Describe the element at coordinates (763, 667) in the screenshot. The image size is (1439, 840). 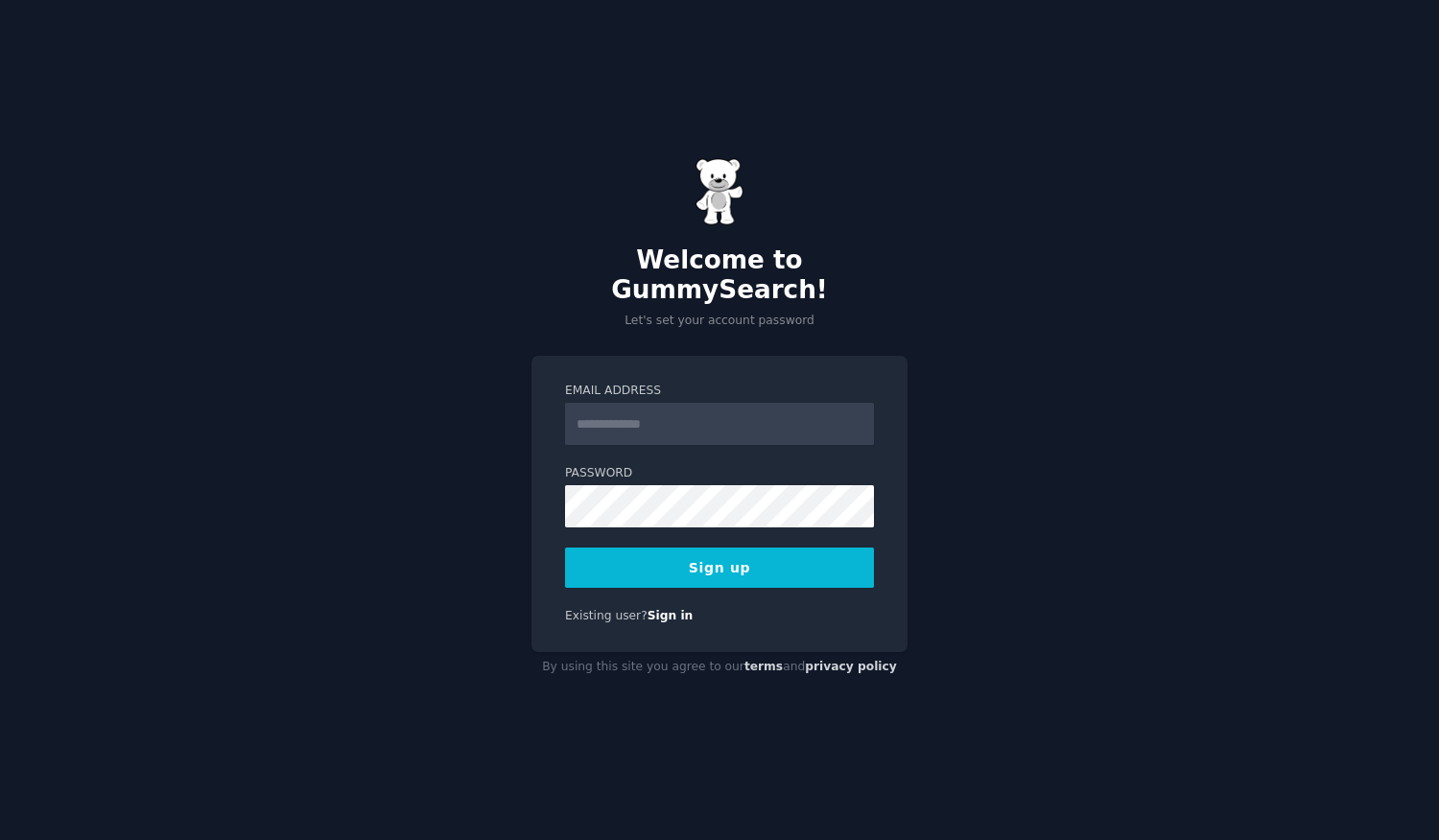
I see `a: terms` at that location.